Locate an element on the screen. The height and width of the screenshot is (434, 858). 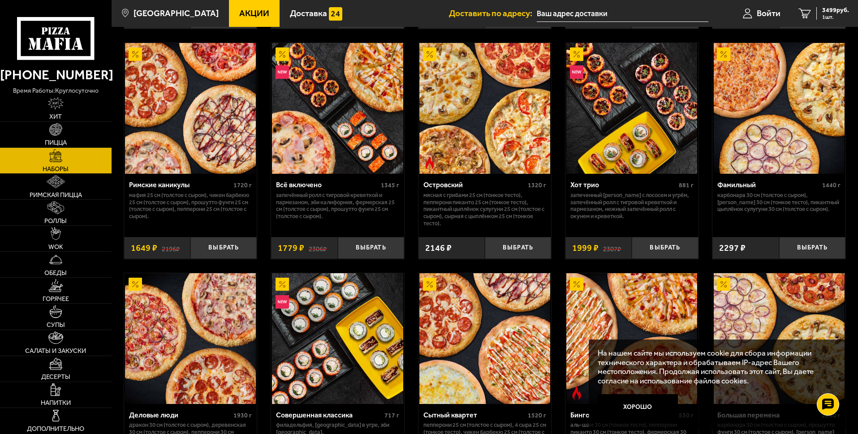
span: Наборы is located at coordinates (56, 169).